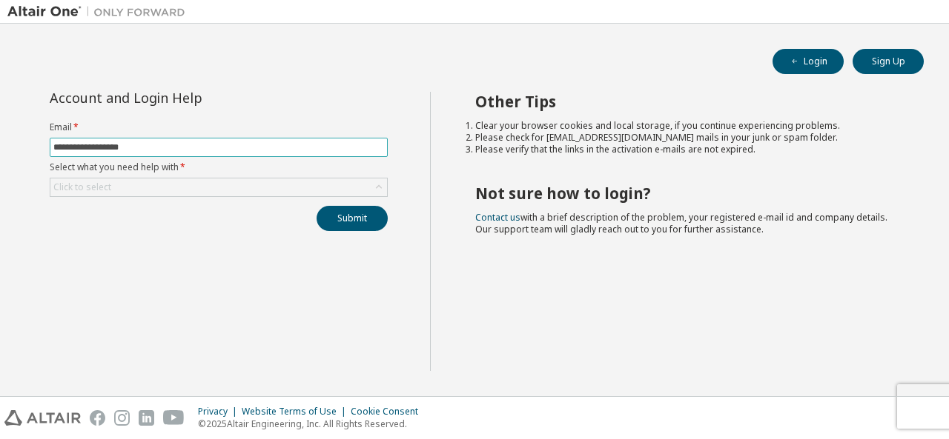 The image size is (949, 439). I want to click on img: altair_logo.svg, so click(42, 418).